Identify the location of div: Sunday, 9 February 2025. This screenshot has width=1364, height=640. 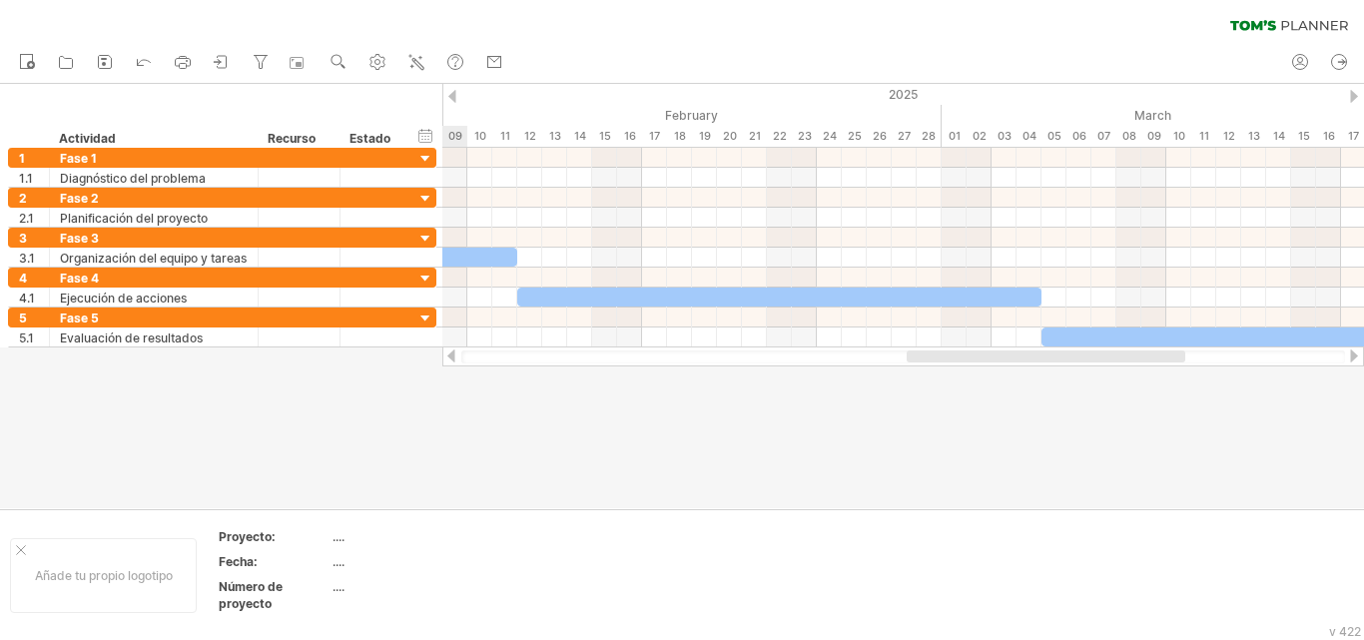
(454, 136).